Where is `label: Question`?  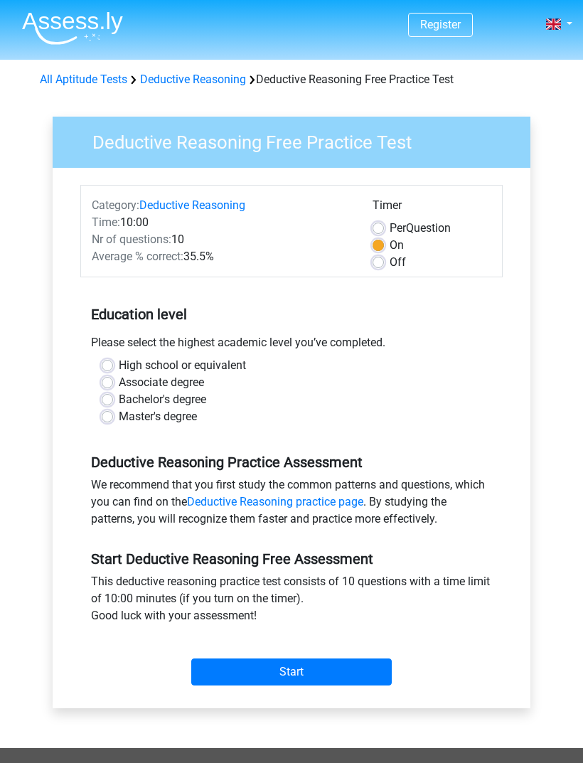
label: Question is located at coordinates (420, 228).